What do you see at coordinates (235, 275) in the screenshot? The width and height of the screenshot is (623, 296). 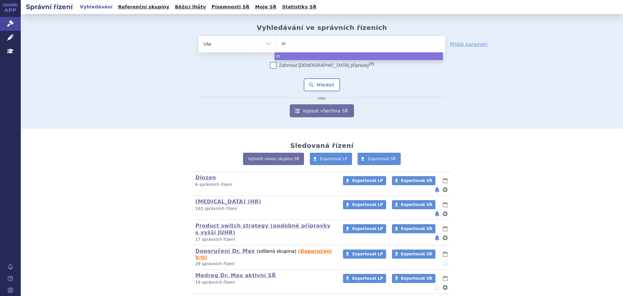 I see `a: Medreg Dr. Max aktivní SŘ` at bounding box center [235, 275].